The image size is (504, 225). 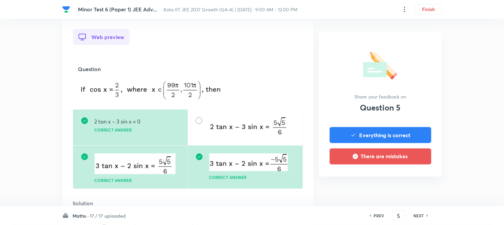 What do you see at coordinates (118, 122) in the screenshot?
I see `p: 2 tan x – 3 sin x = 0` at bounding box center [118, 122].